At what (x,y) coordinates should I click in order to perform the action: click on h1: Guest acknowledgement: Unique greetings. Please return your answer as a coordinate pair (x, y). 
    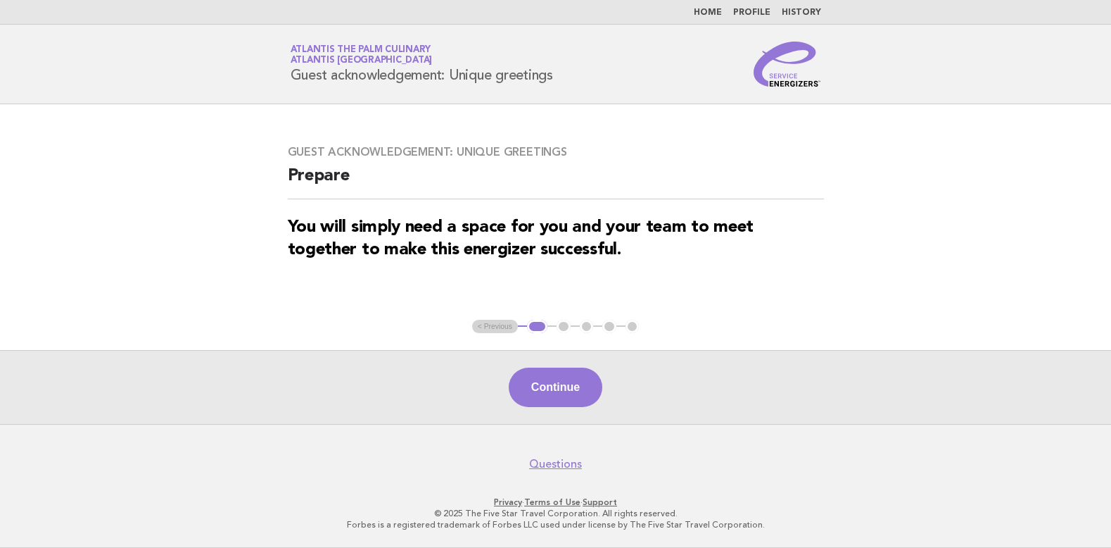
    Looking at the image, I should click on (422, 64).